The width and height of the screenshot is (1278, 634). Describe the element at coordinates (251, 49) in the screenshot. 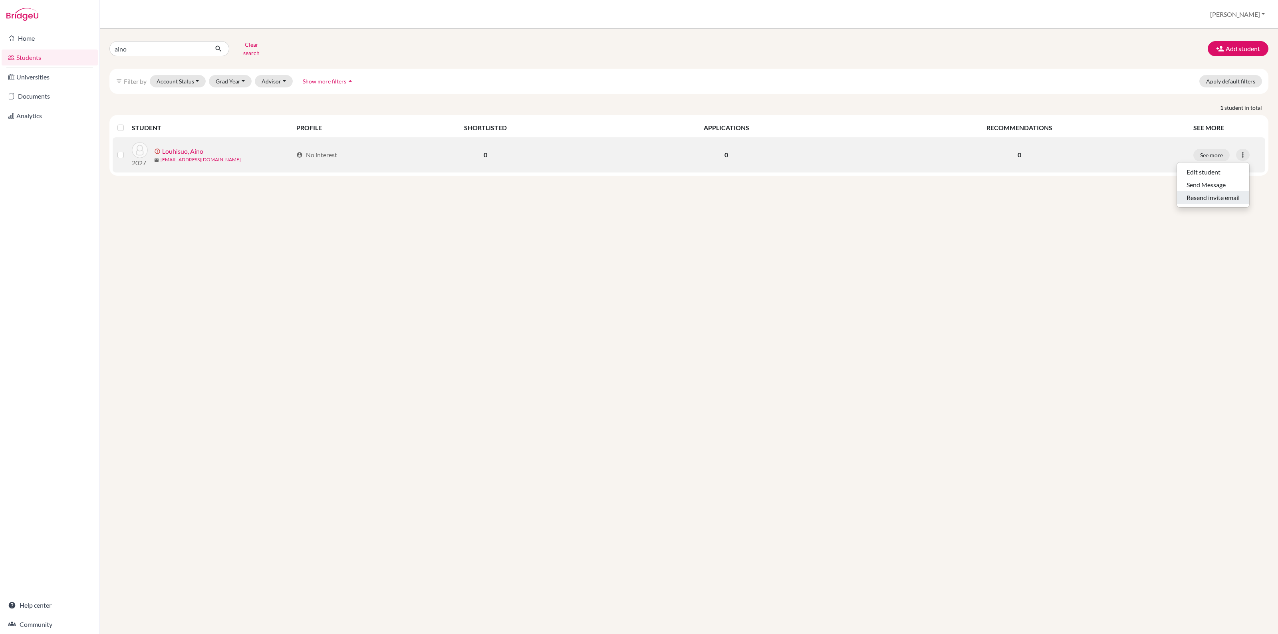

I see `button: Clear search` at that location.